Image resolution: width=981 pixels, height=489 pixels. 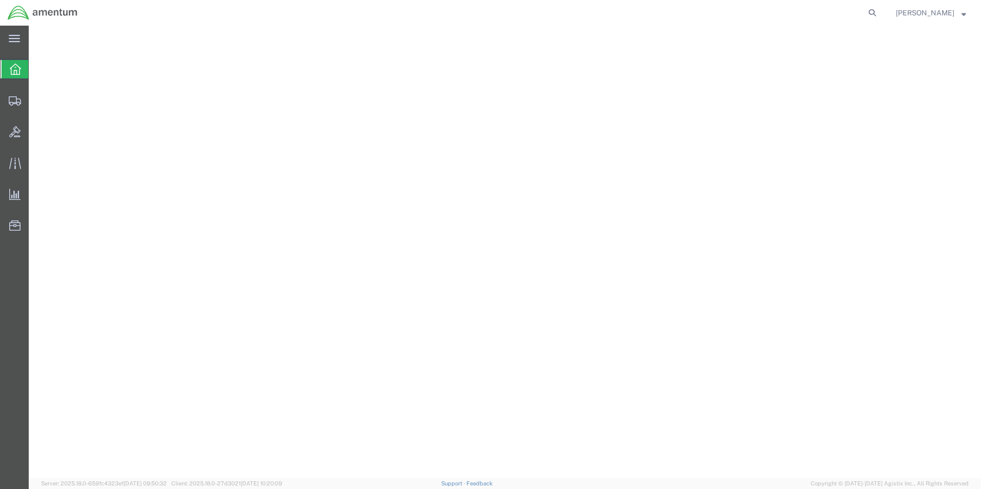 What do you see at coordinates (479, 484) in the screenshot?
I see `a: Feedback` at bounding box center [479, 484].